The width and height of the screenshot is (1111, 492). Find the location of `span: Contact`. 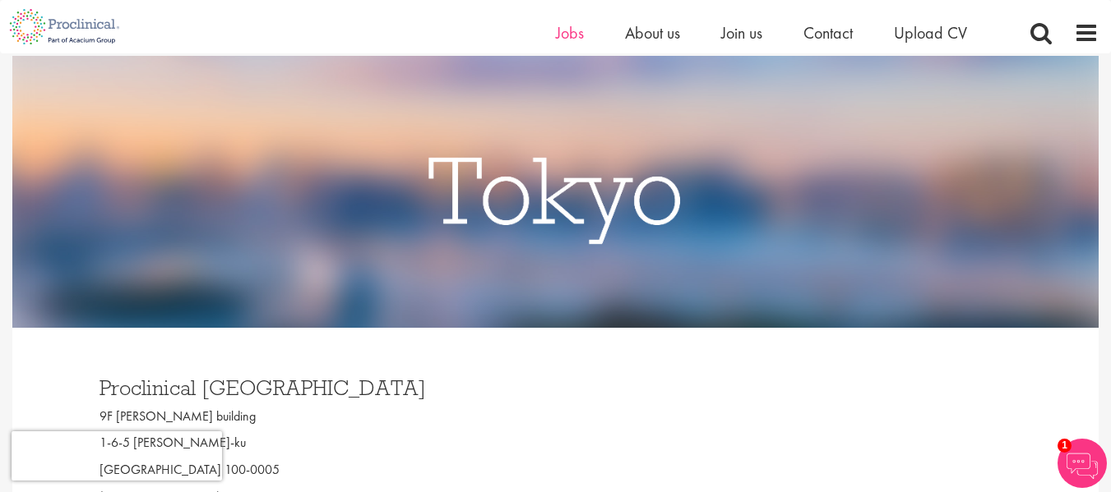

span: Contact is located at coordinates (828, 33).